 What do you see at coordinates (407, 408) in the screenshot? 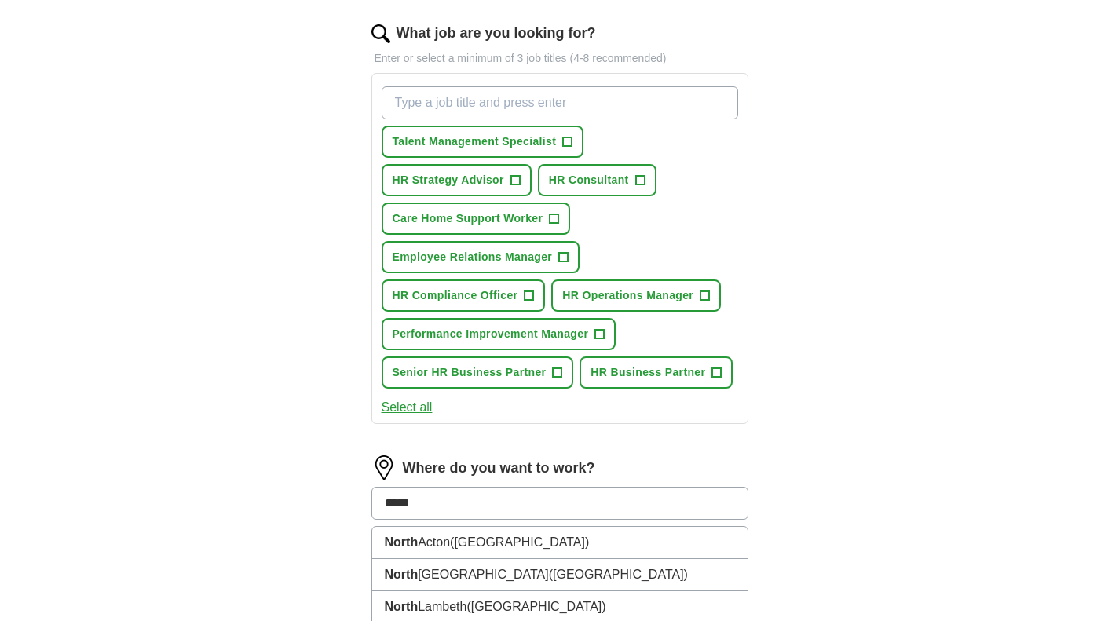
I see `button: Select all` at bounding box center [407, 408].